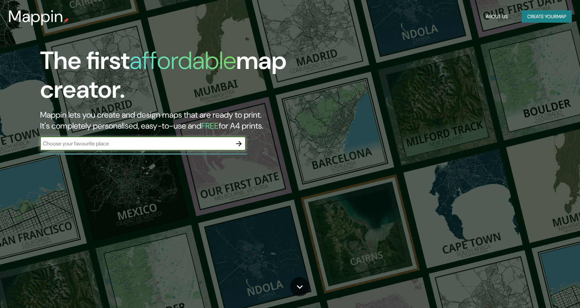 The image size is (580, 308). What do you see at coordinates (185, 120) in the screenshot?
I see `h2: Mappin lets you create and design maps that are ready to print. It's completely personalised, eas...` at bounding box center [185, 120].